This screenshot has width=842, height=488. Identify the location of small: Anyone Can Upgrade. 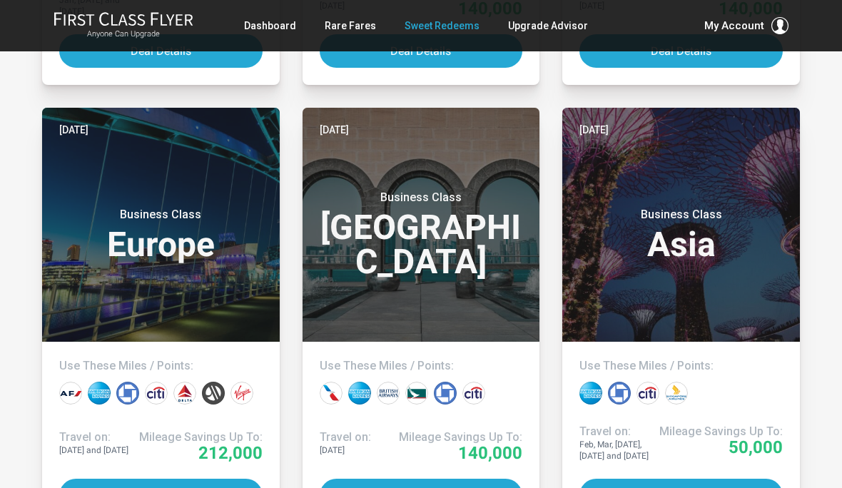
(124, 34).